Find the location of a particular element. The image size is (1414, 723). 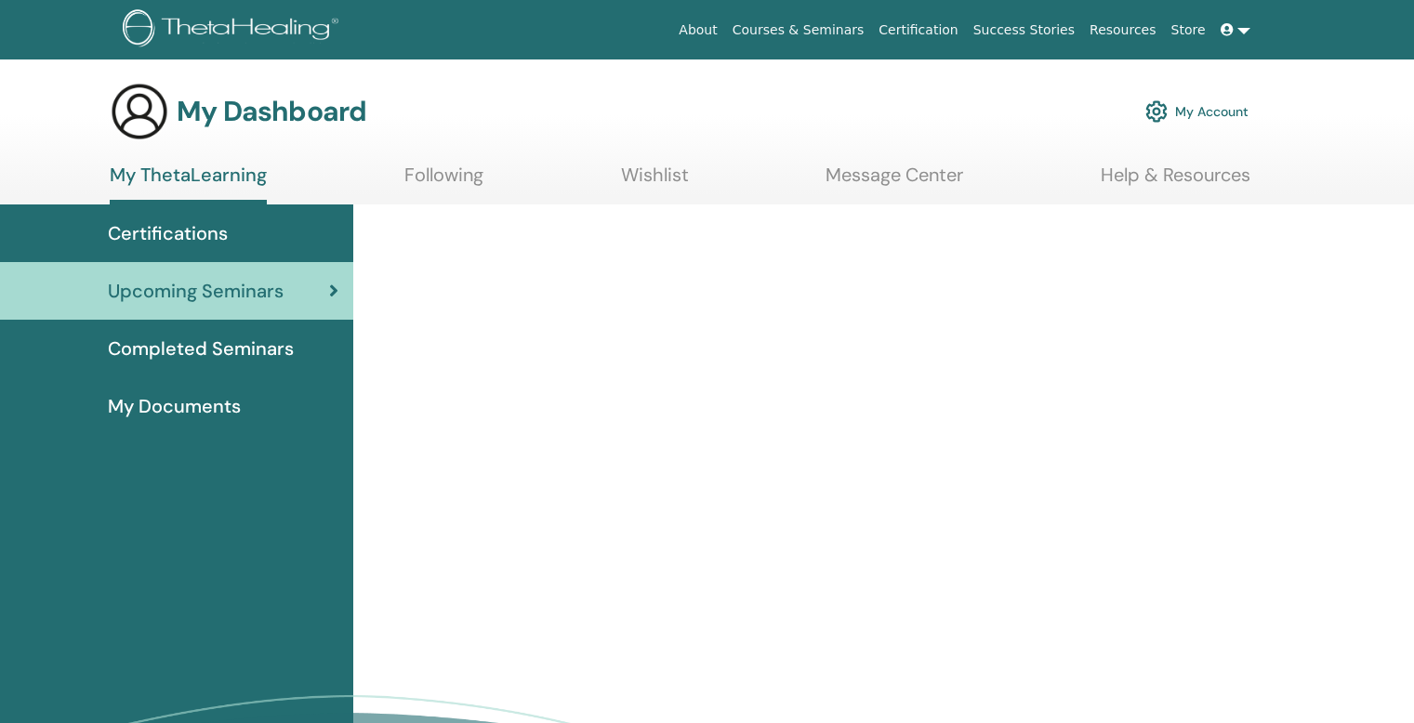

a: My Account is located at coordinates (1196, 112).